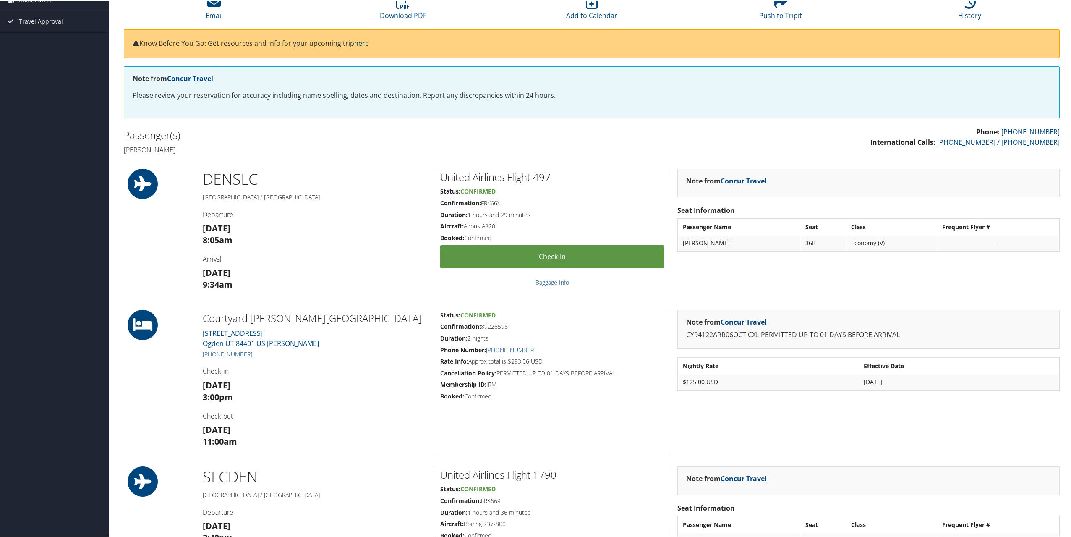  Describe the element at coordinates (552, 225) in the screenshot. I see `h5: Airbus A320` at that location.